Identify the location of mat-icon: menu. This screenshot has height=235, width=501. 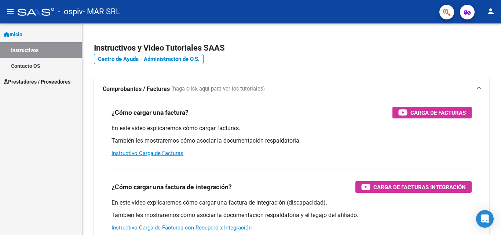
(10, 11).